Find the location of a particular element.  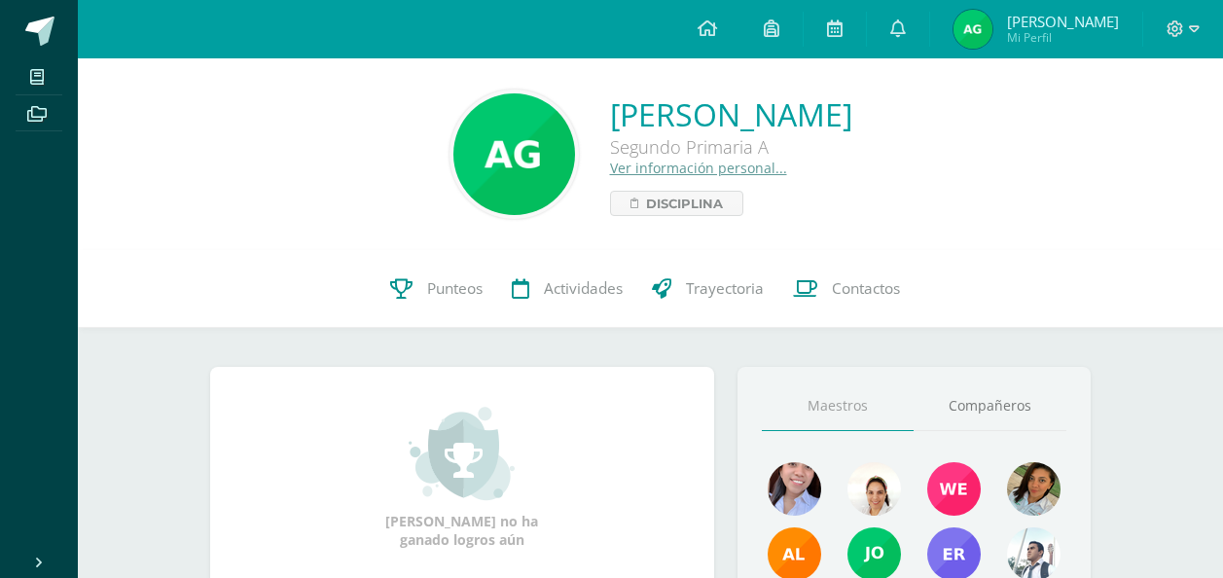

a: Actividades is located at coordinates (567, 289).